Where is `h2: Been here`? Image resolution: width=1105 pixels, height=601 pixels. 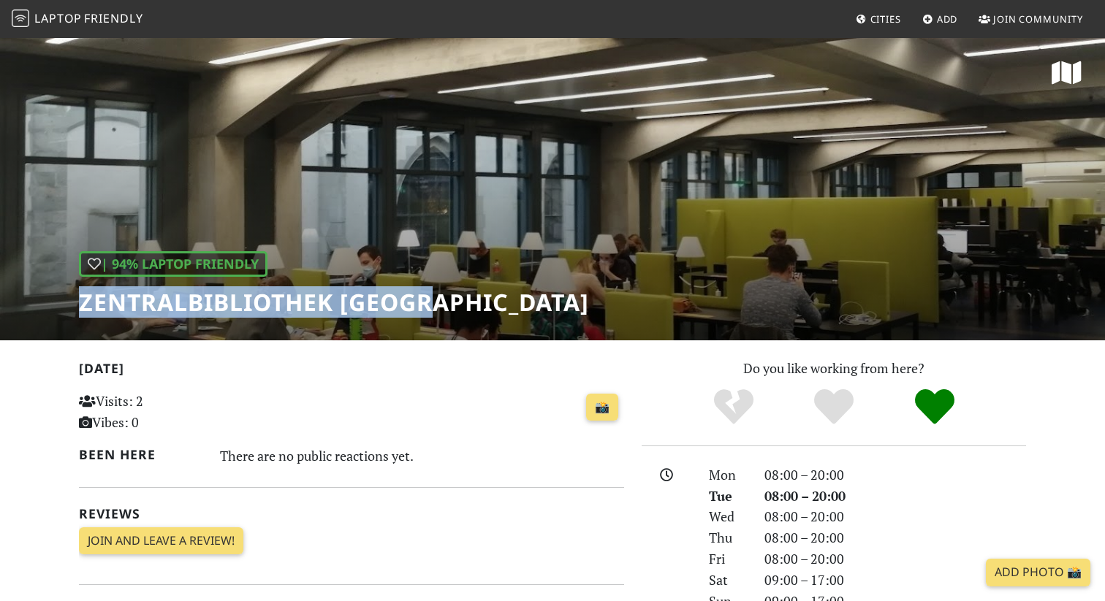
h2: Been here is located at coordinates (140, 454).